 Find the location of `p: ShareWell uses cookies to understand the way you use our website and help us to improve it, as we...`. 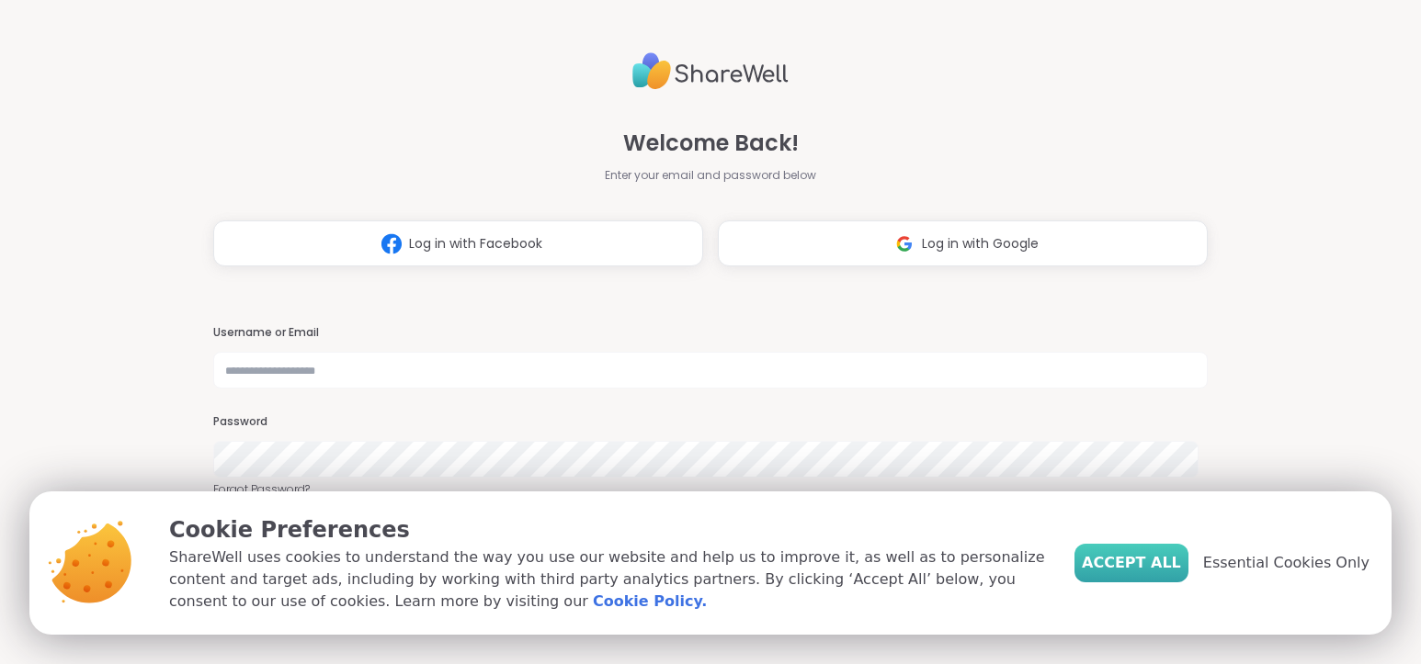

p: ShareWell uses cookies to understand the way you use our website and help us to improve it, as we... is located at coordinates (606, 580).